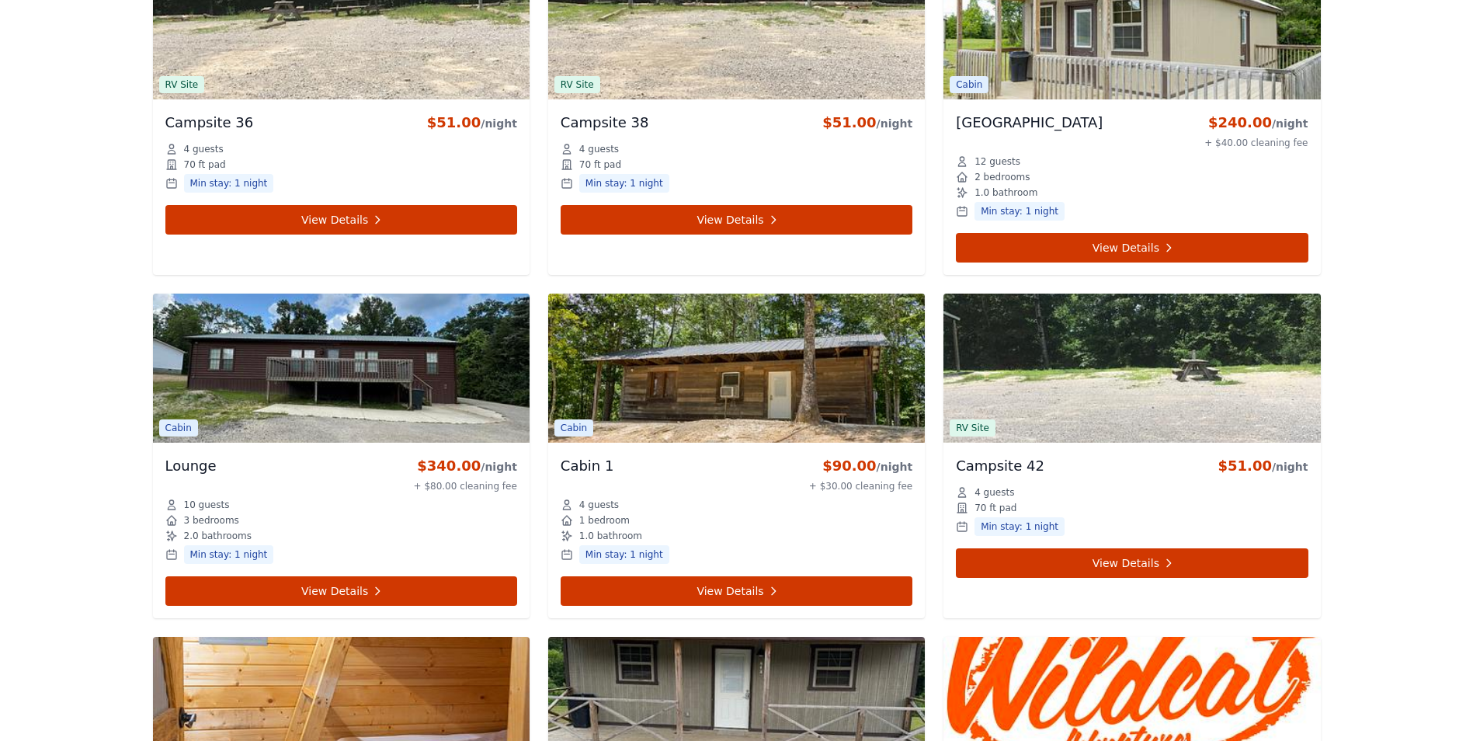 Image resolution: width=1473 pixels, height=741 pixels. Describe the element at coordinates (191, 466) in the screenshot. I see `h3: Lounge` at that location.